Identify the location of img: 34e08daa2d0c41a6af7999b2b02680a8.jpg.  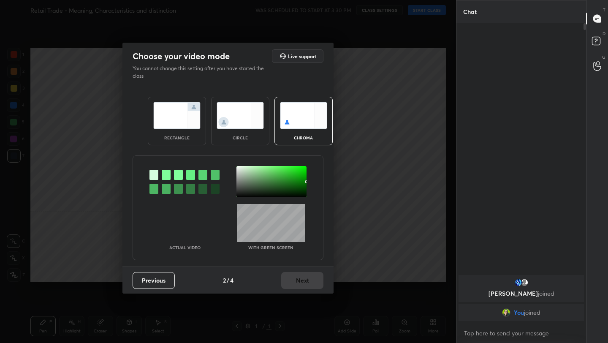
(507, 313).